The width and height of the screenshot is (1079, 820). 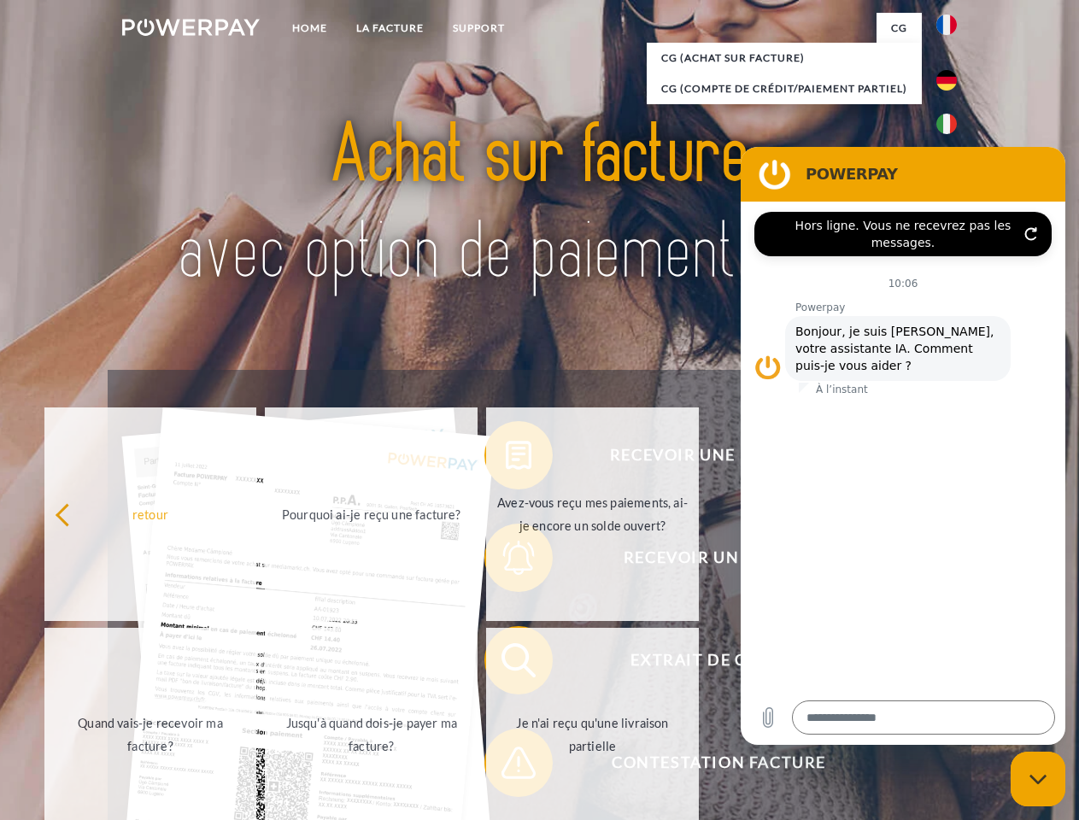 What do you see at coordinates (150, 513) in the screenshot?
I see `div: retour` at bounding box center [150, 513].